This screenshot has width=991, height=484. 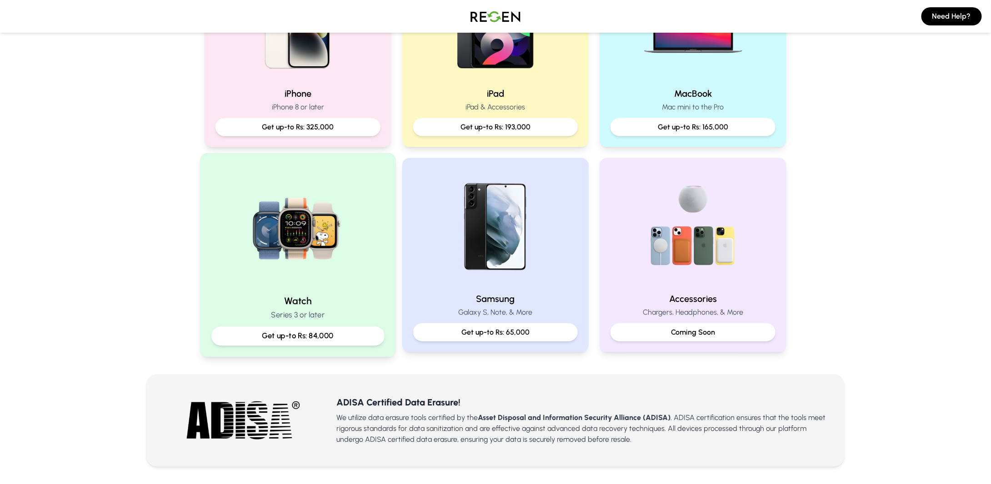 What do you see at coordinates (298, 226) in the screenshot?
I see `img: Watch` at bounding box center [298, 226].